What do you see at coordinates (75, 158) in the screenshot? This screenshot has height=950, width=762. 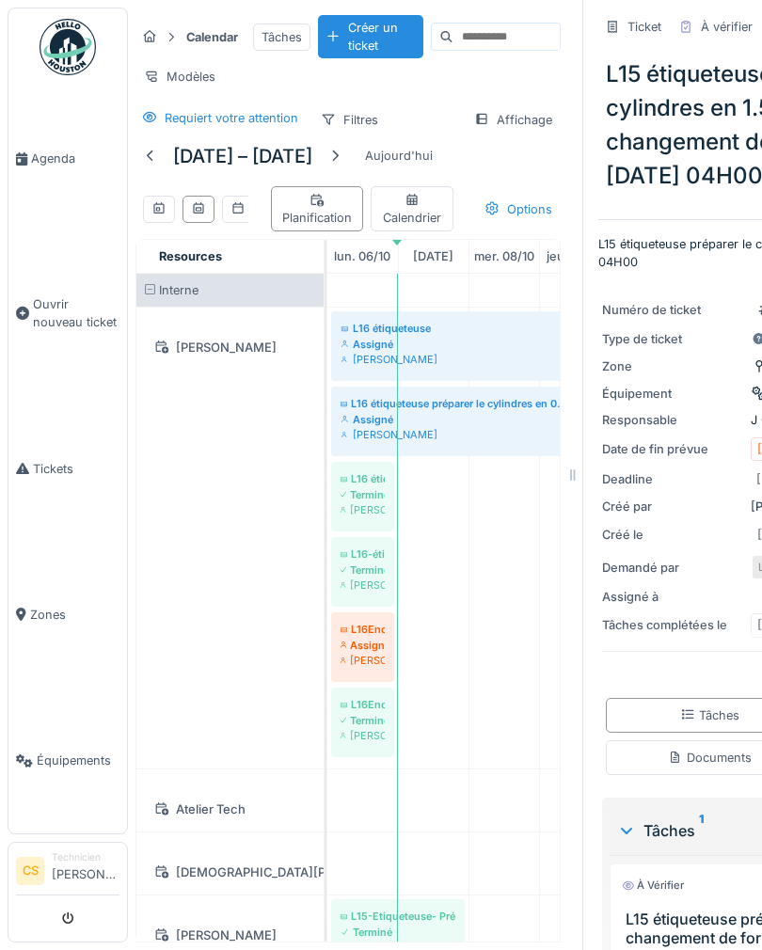 I see `span: Agenda` at bounding box center [75, 158].